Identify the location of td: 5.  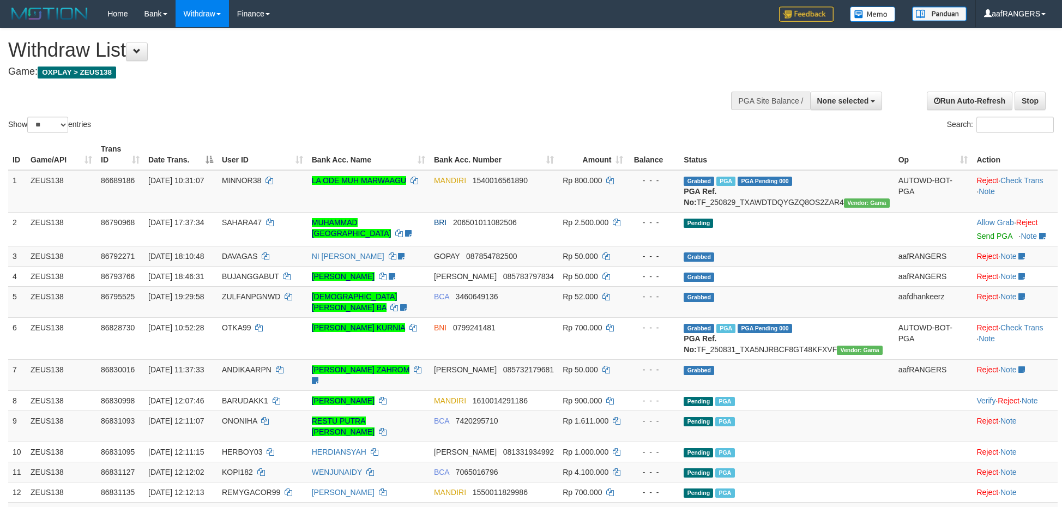
(17, 301).